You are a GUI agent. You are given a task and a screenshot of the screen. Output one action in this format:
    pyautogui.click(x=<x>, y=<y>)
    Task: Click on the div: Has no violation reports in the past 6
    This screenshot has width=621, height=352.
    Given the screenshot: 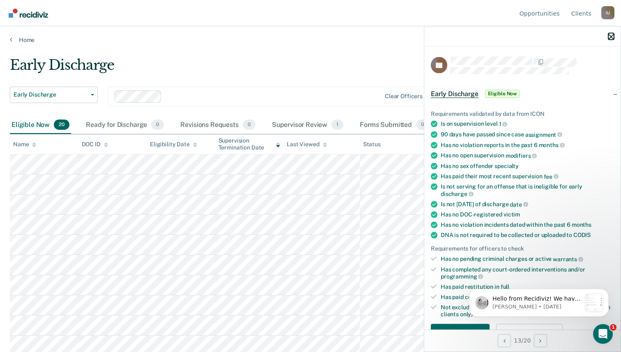 What is the action you would take?
    pyautogui.click(x=527, y=145)
    